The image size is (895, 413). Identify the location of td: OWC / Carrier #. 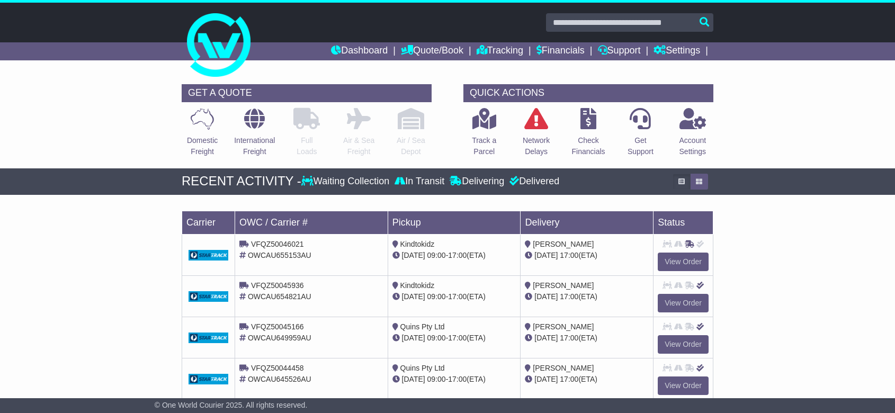
(311, 222).